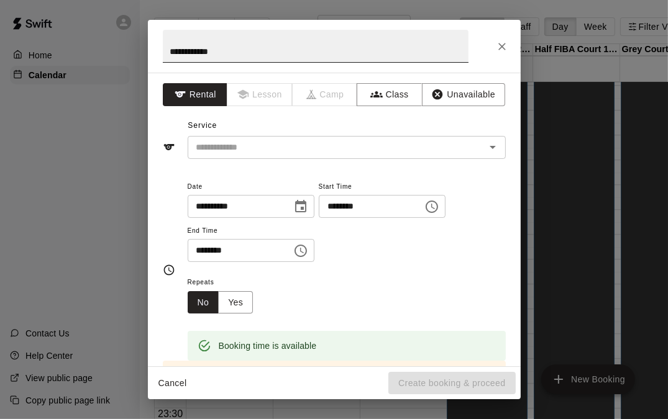  Describe the element at coordinates (251, 231) in the screenshot. I see `span: End Time` at that location.